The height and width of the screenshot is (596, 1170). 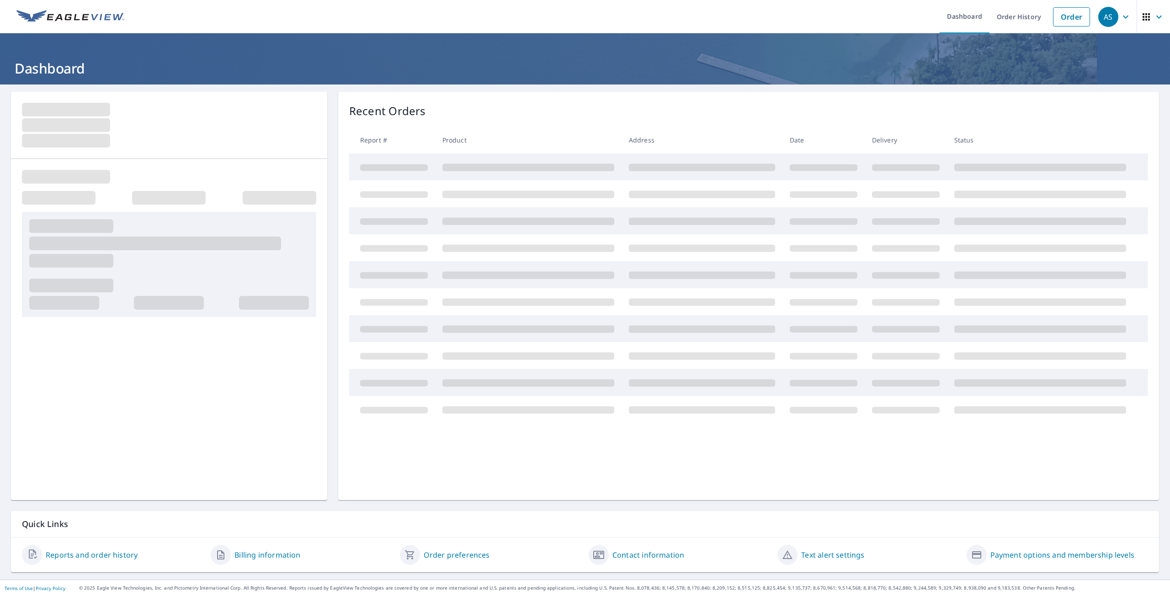 What do you see at coordinates (388, 111) in the screenshot?
I see `p: Recent Orders` at bounding box center [388, 111].